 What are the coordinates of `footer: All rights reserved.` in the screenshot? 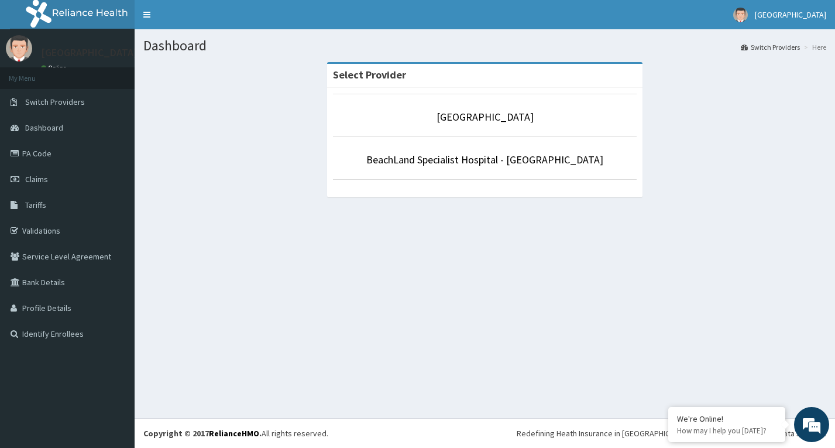 It's located at (485, 433).